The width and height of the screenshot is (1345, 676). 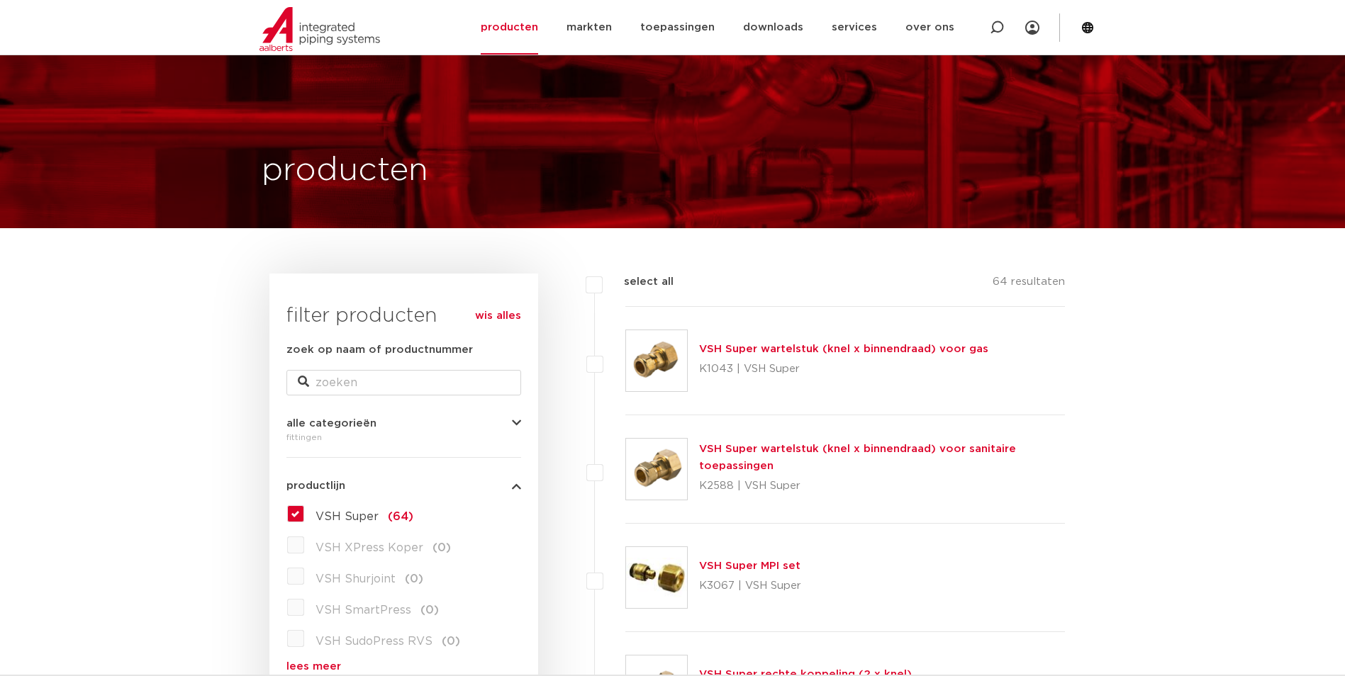 What do you see at coordinates (363, 610) in the screenshot?
I see `span: VSH SmartPress` at bounding box center [363, 610].